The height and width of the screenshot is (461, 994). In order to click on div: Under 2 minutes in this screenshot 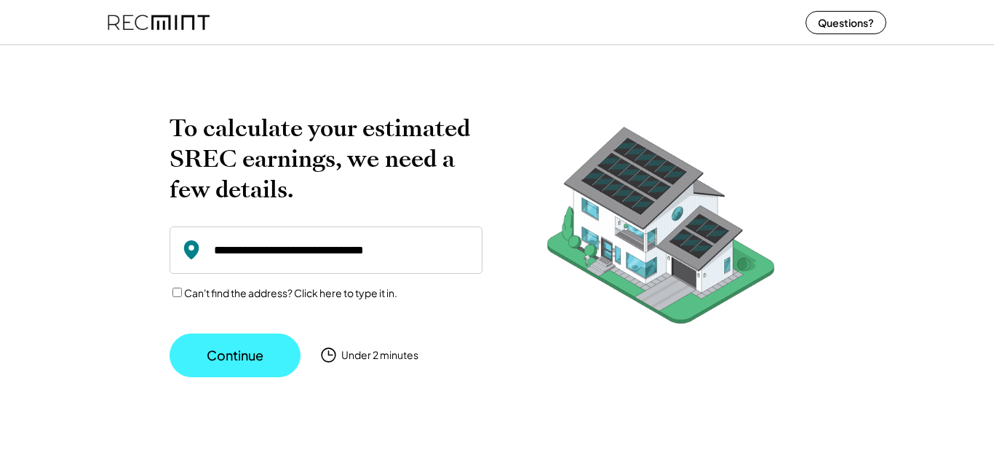, I will do `click(380, 355)`.